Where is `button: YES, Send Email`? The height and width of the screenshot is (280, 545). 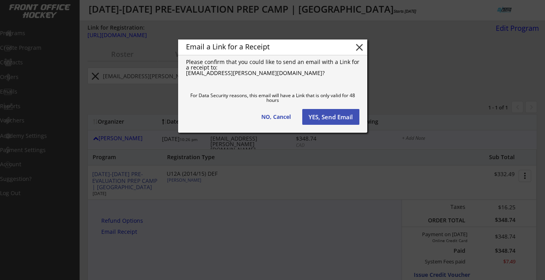 button: YES, Send Email is located at coordinates (331, 117).